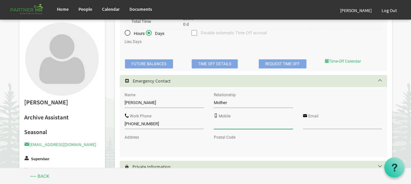  I want to click on a: Time-Off Calendar, so click(343, 61).